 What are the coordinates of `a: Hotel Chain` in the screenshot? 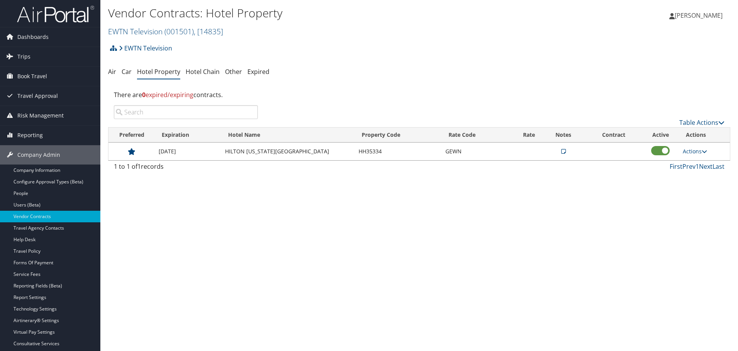 It's located at (203, 72).